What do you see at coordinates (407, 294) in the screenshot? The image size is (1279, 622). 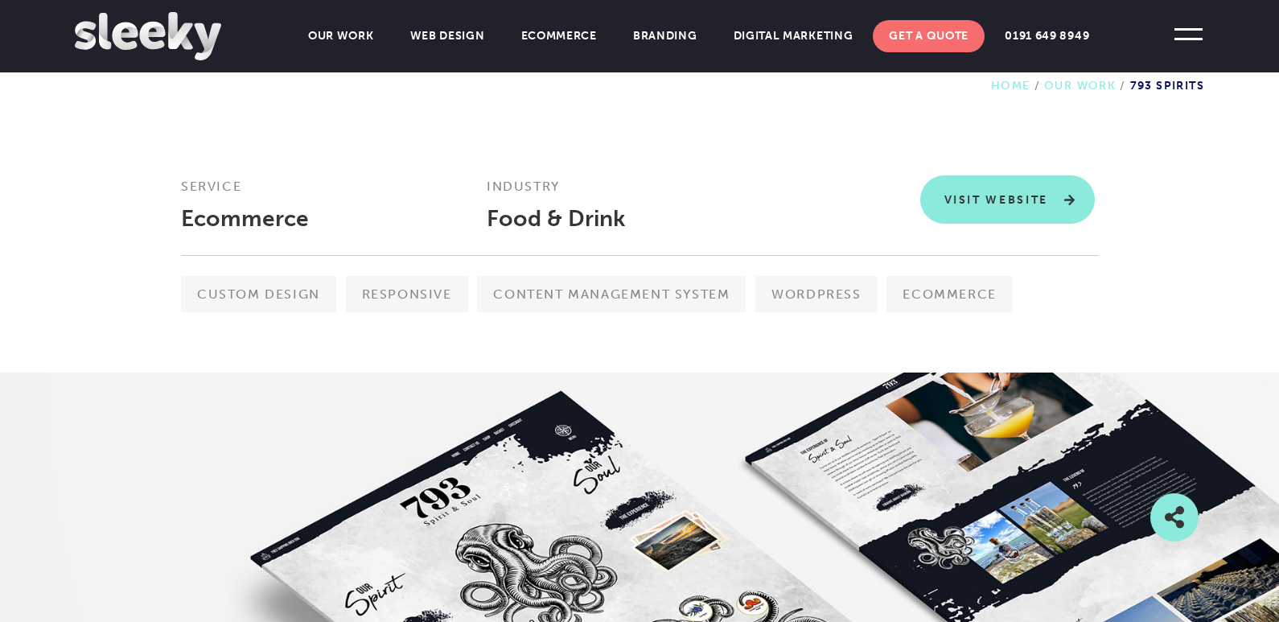 I see `span: Responsive` at bounding box center [407, 294].